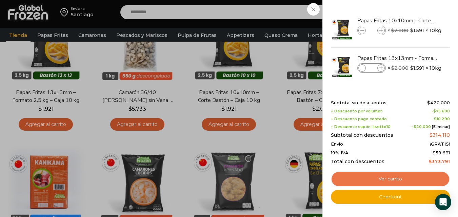 This screenshot has height=217, width=458. I want to click on a: Checkout, so click(390, 197).